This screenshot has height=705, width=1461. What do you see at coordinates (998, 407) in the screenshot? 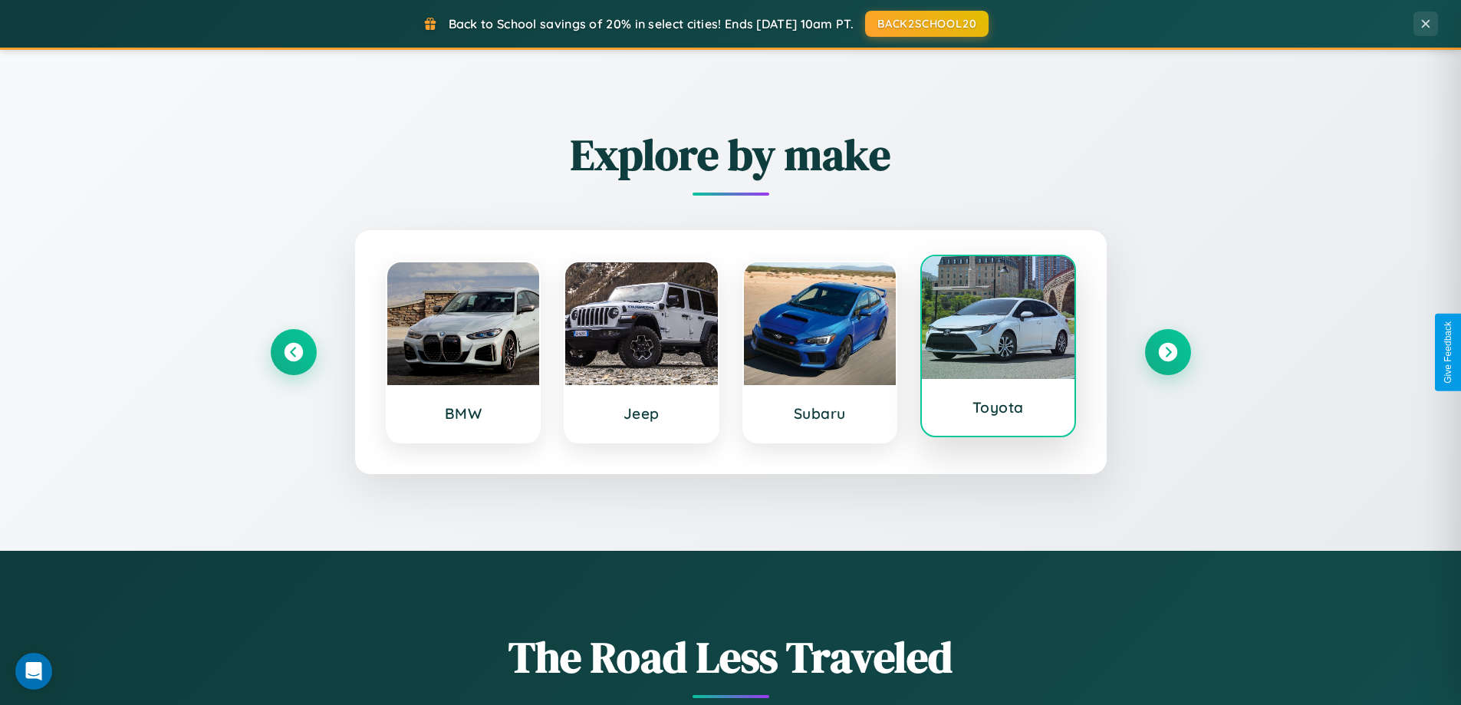
I see `h3: Toyota` at bounding box center [998, 407].